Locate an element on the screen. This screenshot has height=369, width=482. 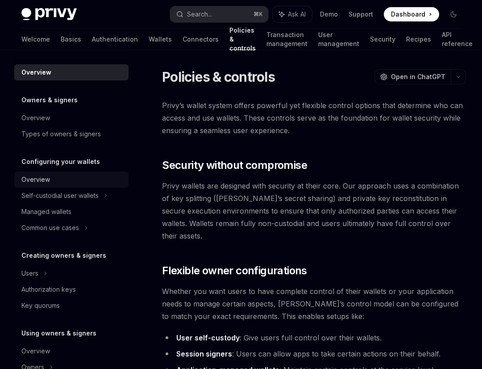
li: : Users can allow apps to take certain actions on their behalf. is located at coordinates (314, 354).